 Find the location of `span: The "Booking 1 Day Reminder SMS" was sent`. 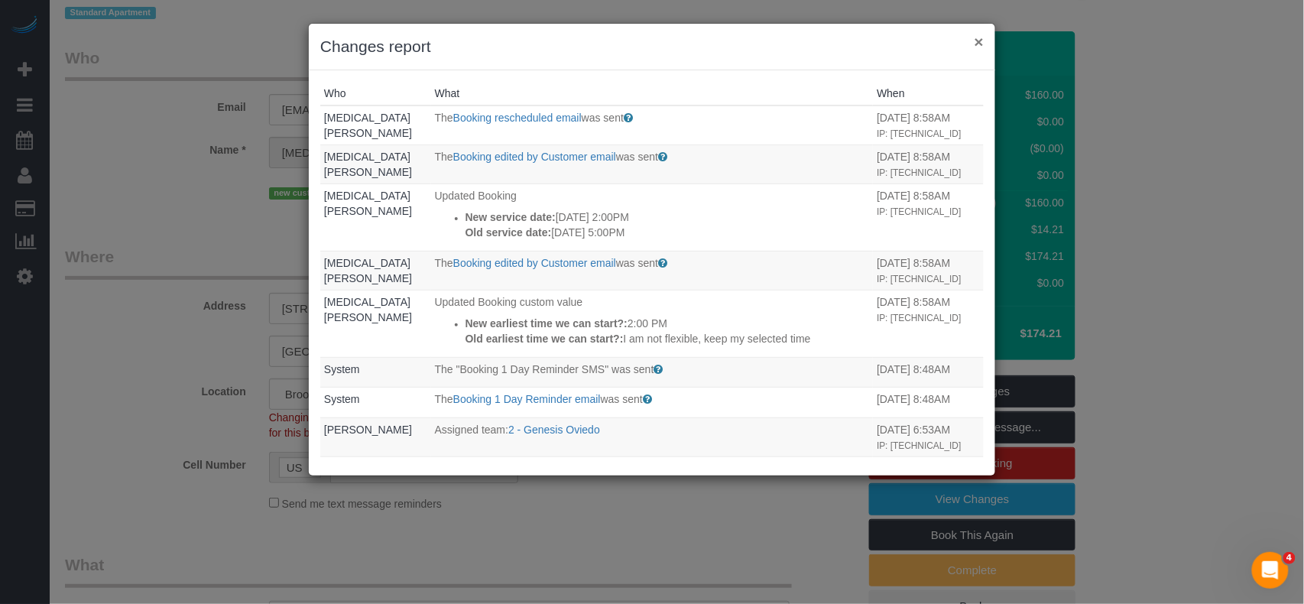

span: The "Booking 1 Day Reminder SMS" was sent is located at coordinates (544, 369).